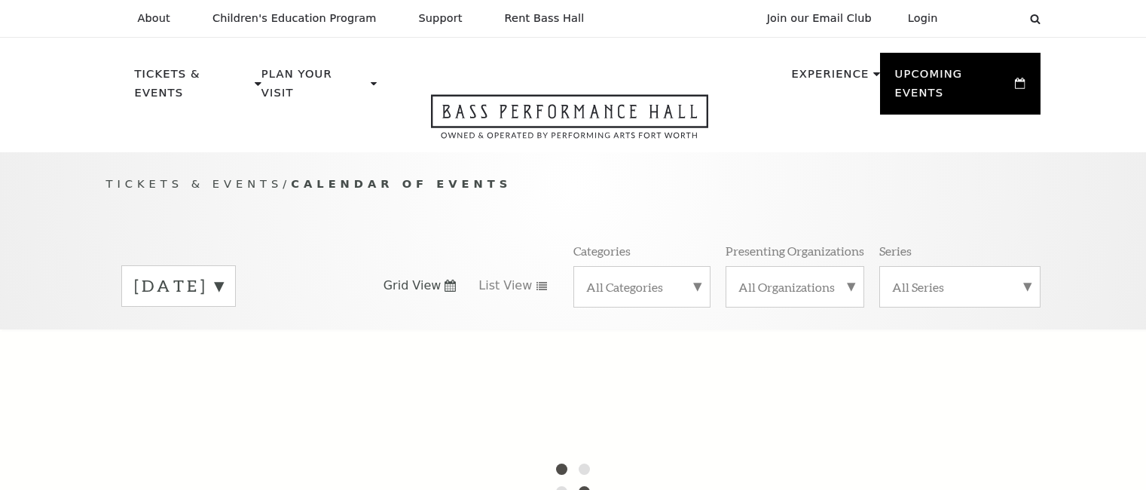  I want to click on select: Select:, so click(988, 18).